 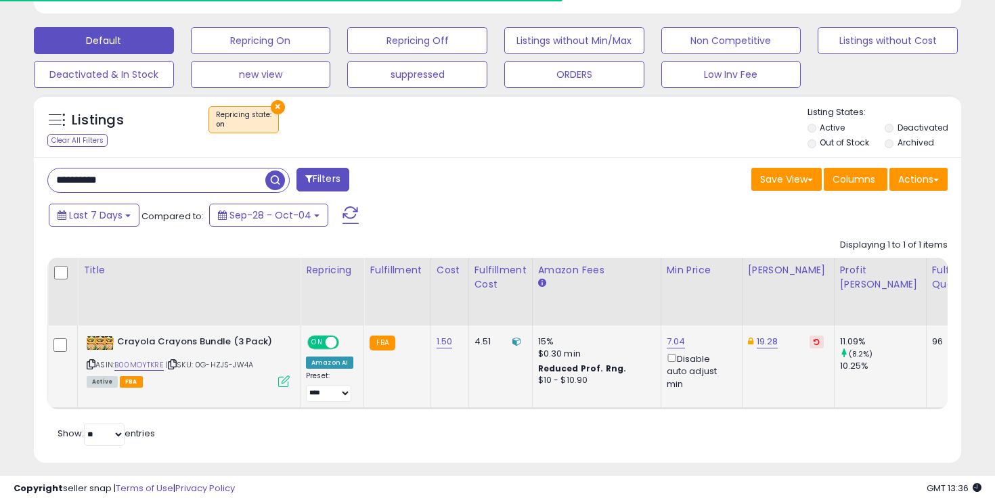 I want to click on button: Listings without Min/Max, so click(x=574, y=41).